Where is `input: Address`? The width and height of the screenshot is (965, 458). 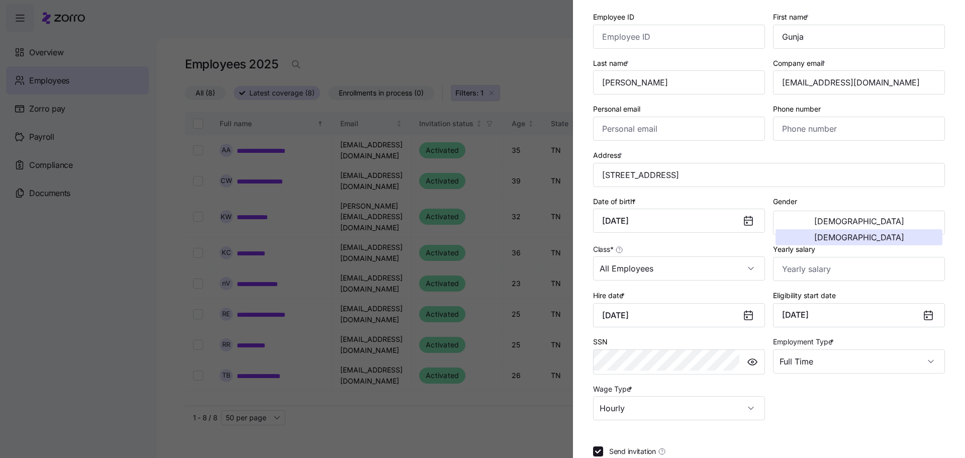 input: Address is located at coordinates (769, 175).